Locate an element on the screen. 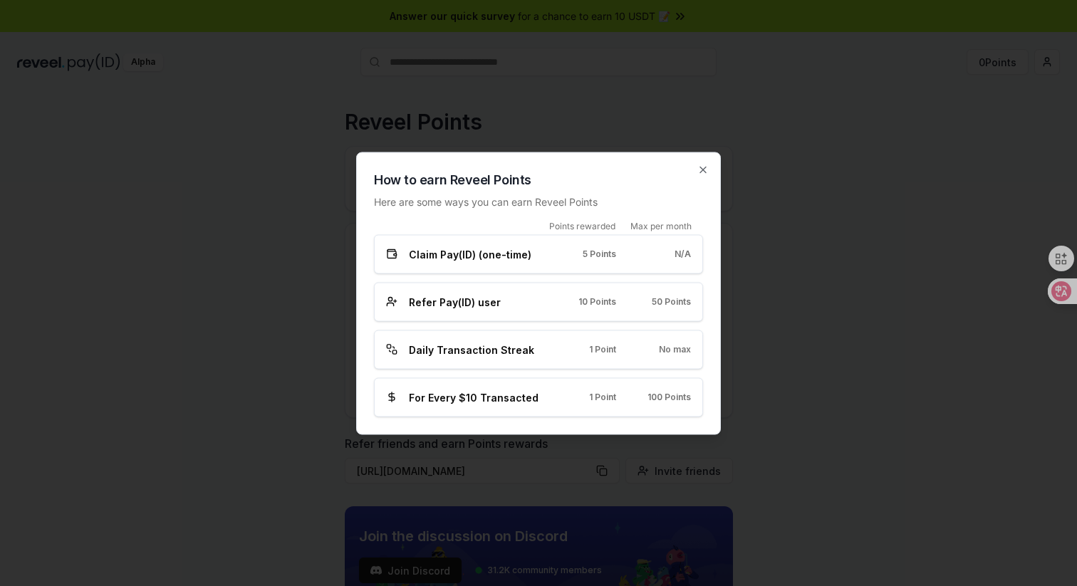 The height and width of the screenshot is (586, 1077). span: For Every $10 Transacted is located at coordinates (474, 397).